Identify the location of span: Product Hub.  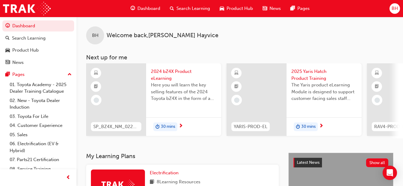
(240, 8).